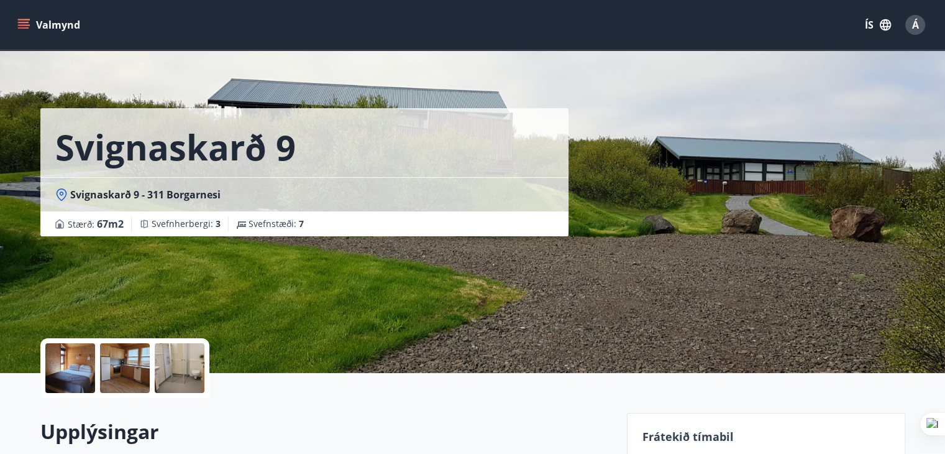 This screenshot has width=945, height=454. I want to click on span: 67 m2, so click(110, 224).